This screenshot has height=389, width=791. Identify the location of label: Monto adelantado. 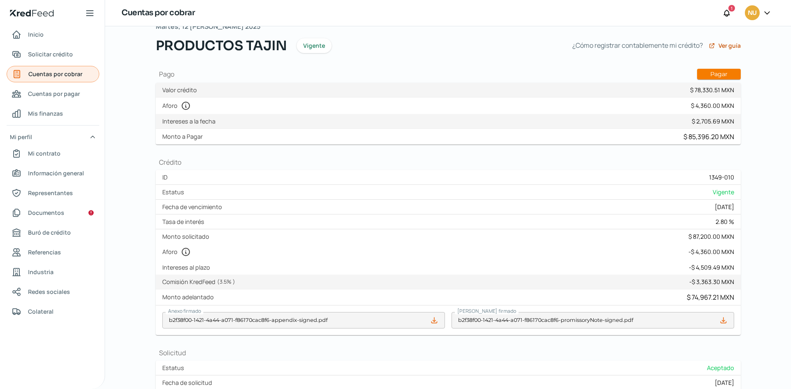
(190, 297).